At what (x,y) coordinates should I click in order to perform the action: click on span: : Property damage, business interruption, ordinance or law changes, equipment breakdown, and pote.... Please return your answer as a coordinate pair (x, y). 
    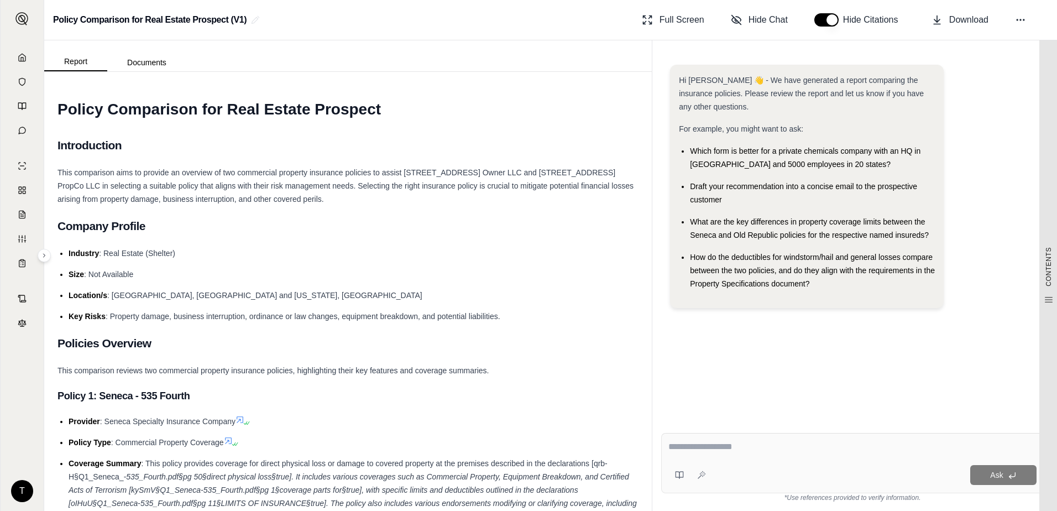
    Looking at the image, I should click on (303, 316).